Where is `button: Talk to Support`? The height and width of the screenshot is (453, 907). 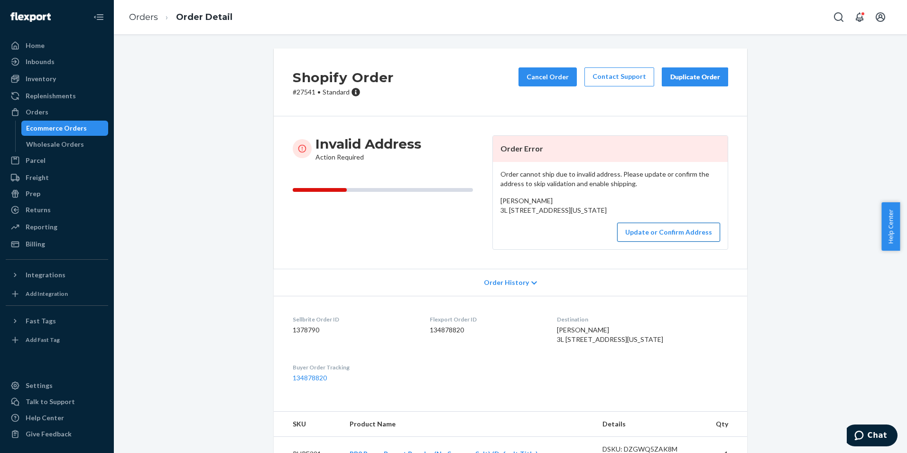 button: Talk to Support is located at coordinates (57, 401).